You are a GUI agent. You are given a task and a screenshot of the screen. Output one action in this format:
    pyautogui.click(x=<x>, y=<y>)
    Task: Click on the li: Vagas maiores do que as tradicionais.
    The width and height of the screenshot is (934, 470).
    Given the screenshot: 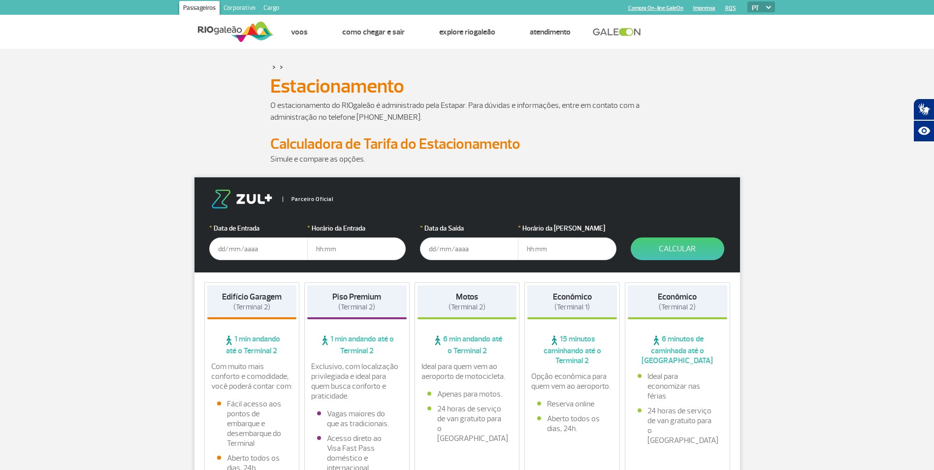 What is the action you would take?
    pyautogui.click(x=357, y=419)
    